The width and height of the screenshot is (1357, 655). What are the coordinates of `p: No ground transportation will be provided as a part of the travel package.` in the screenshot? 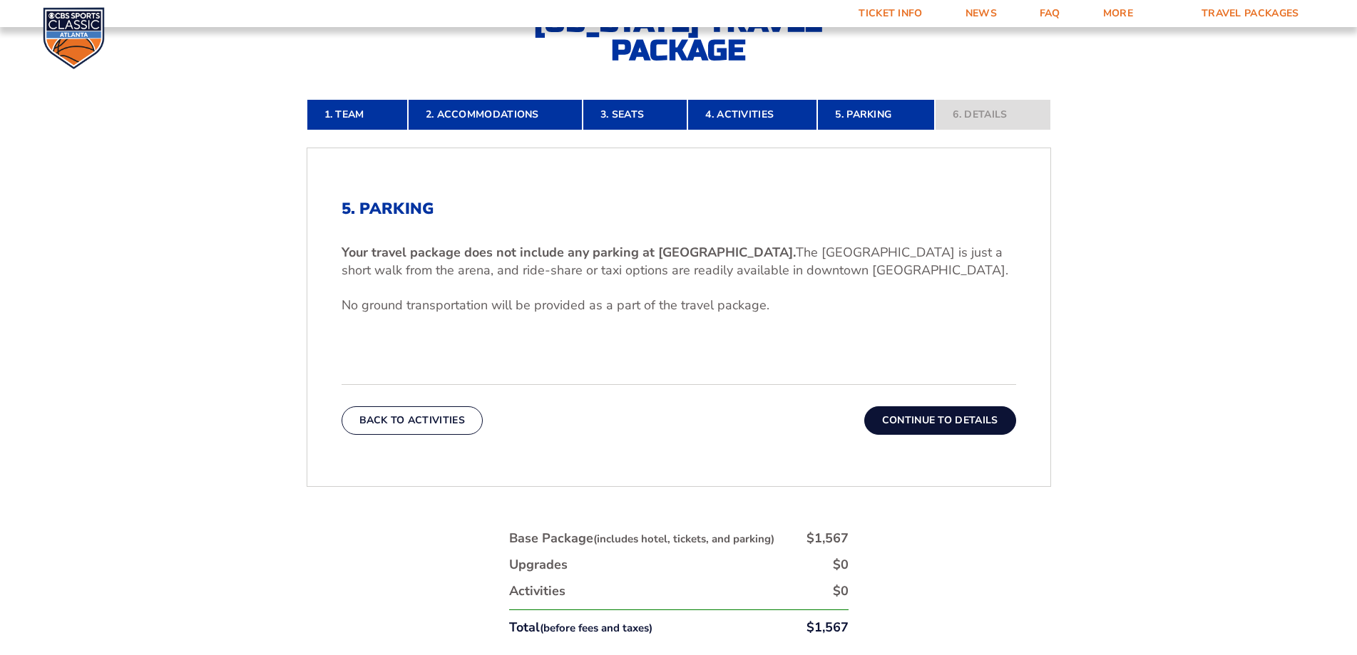 It's located at (679, 305).